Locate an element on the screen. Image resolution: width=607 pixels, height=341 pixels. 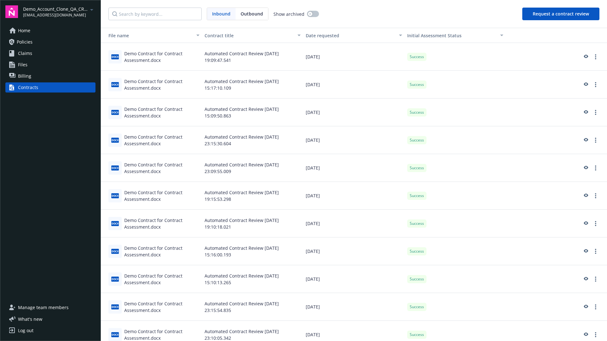
span: Home is located at coordinates (24, 31).